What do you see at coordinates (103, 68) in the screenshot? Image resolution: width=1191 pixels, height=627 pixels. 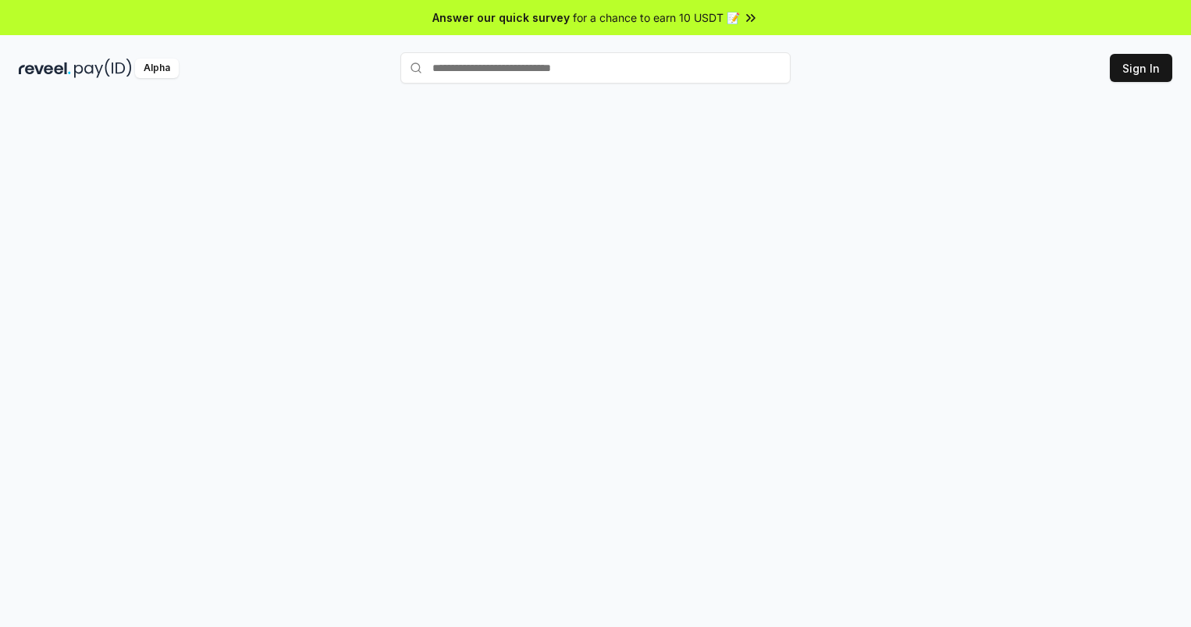 I see `img: pay_id` at bounding box center [103, 68].